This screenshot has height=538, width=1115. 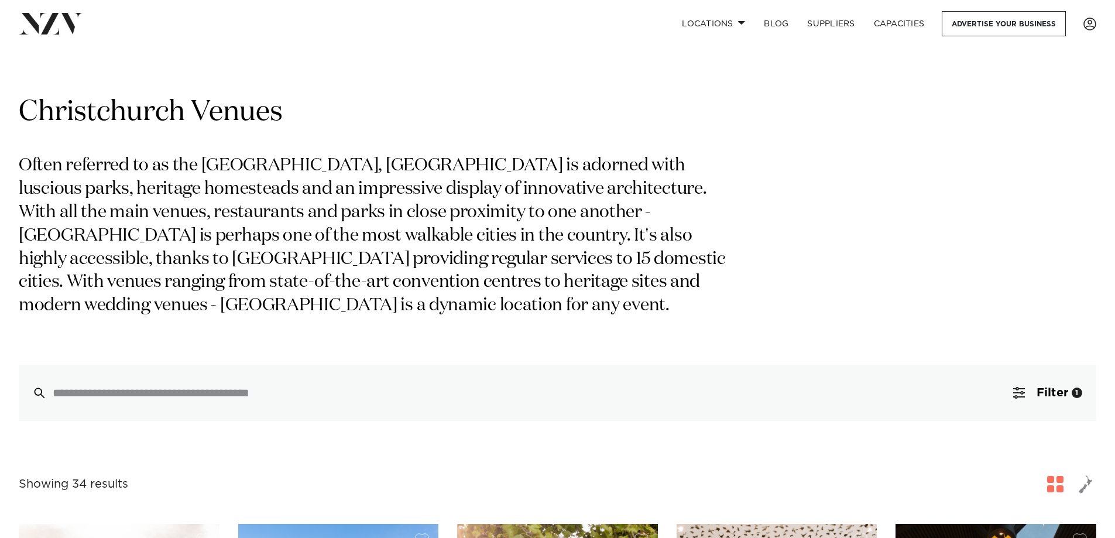 I want to click on a: Advertise your business, so click(x=1004, y=23).